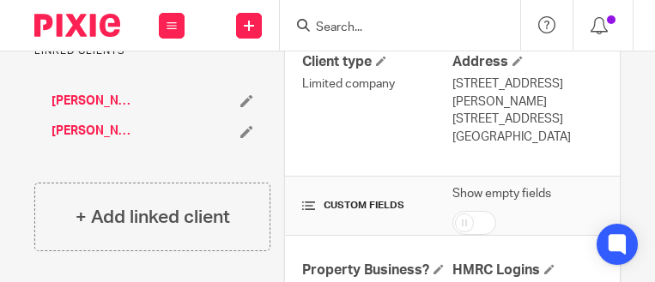  Describe the element at coordinates (377, 206) in the screenshot. I see `h4: CUSTOM FIELDS` at that location.